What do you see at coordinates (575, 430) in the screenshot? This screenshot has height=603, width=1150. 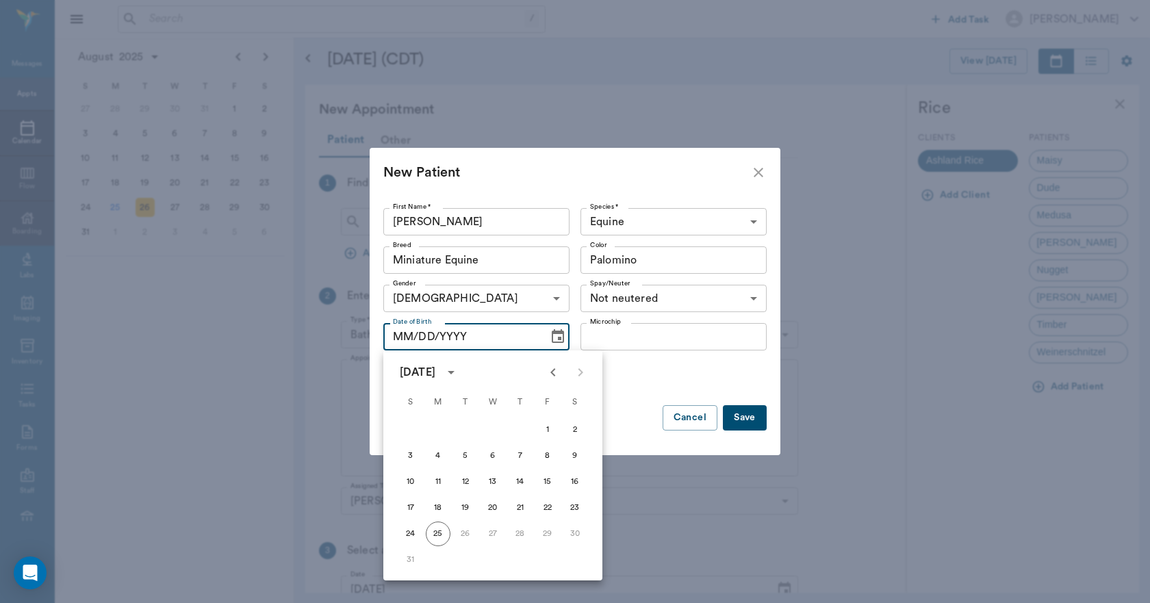 I see `button: 2` at bounding box center [575, 430].